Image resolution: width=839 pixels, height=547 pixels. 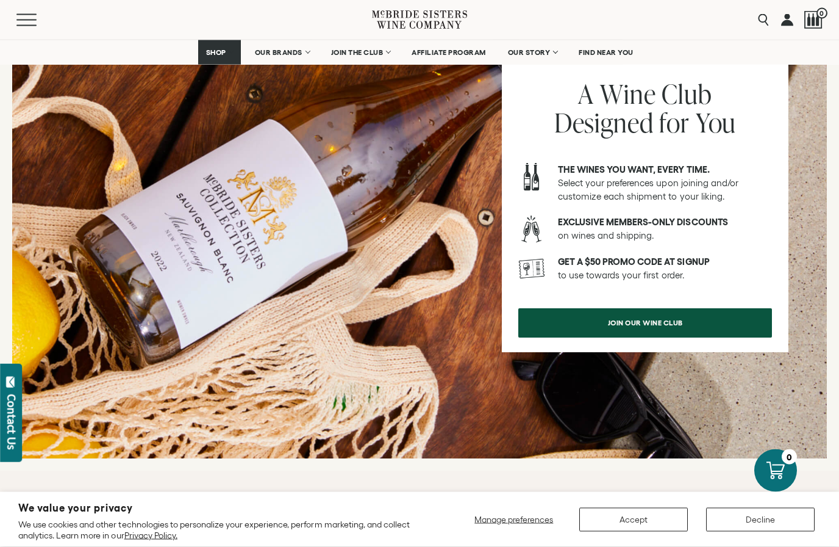 What do you see at coordinates (586, 94) in the screenshot?
I see `span: A` at bounding box center [586, 94].